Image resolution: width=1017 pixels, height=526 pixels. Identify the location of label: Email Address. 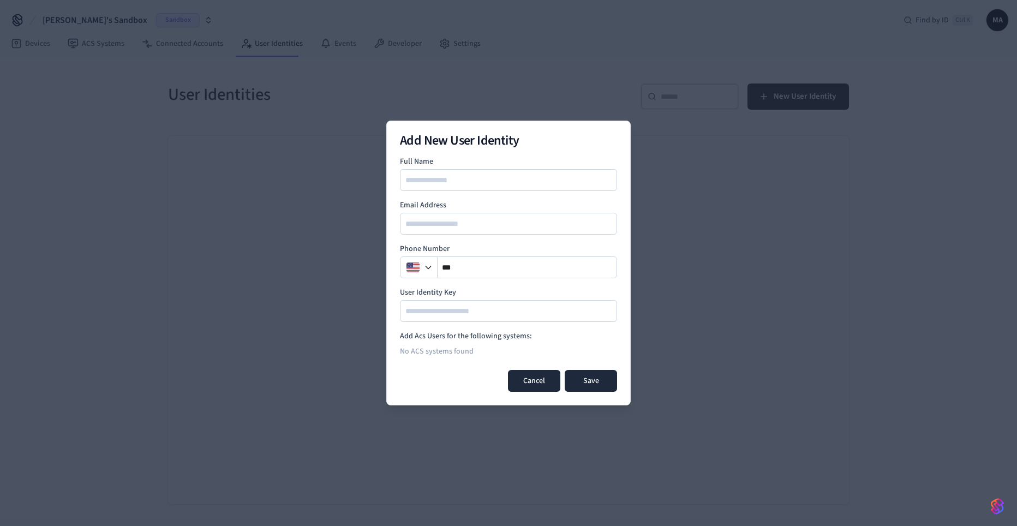
(509, 205).